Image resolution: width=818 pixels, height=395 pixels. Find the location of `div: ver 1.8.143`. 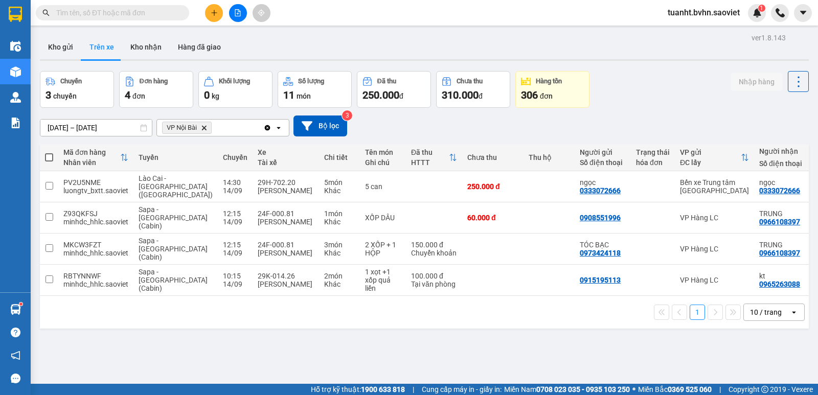

div: ver 1.8.143 is located at coordinates (768, 38).